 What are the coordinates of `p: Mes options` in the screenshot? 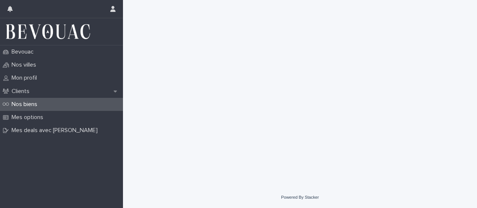 It's located at (29, 117).